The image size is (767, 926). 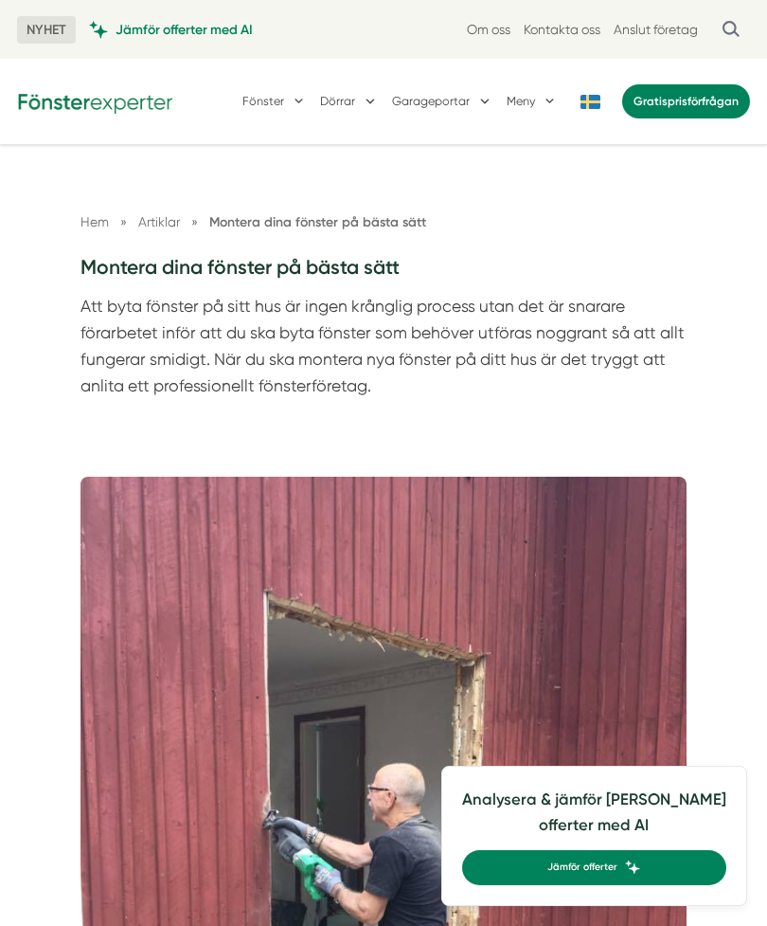 What do you see at coordinates (184, 29) in the screenshot?
I see `span: Jämför offerter med AI` at bounding box center [184, 29].